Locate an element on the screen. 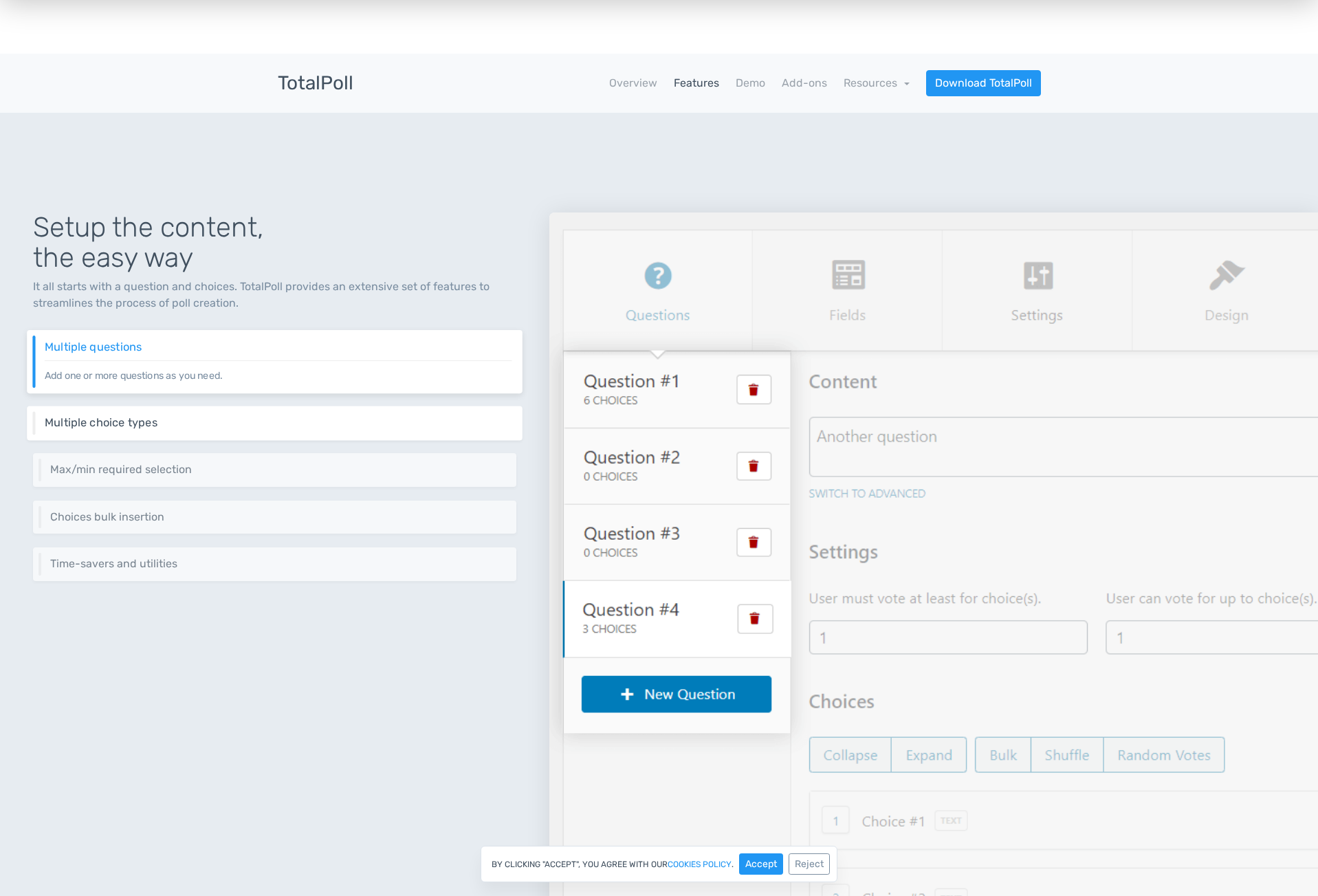 The image size is (1318, 896). h6: Choices bulk insertion is located at coordinates (278, 517).